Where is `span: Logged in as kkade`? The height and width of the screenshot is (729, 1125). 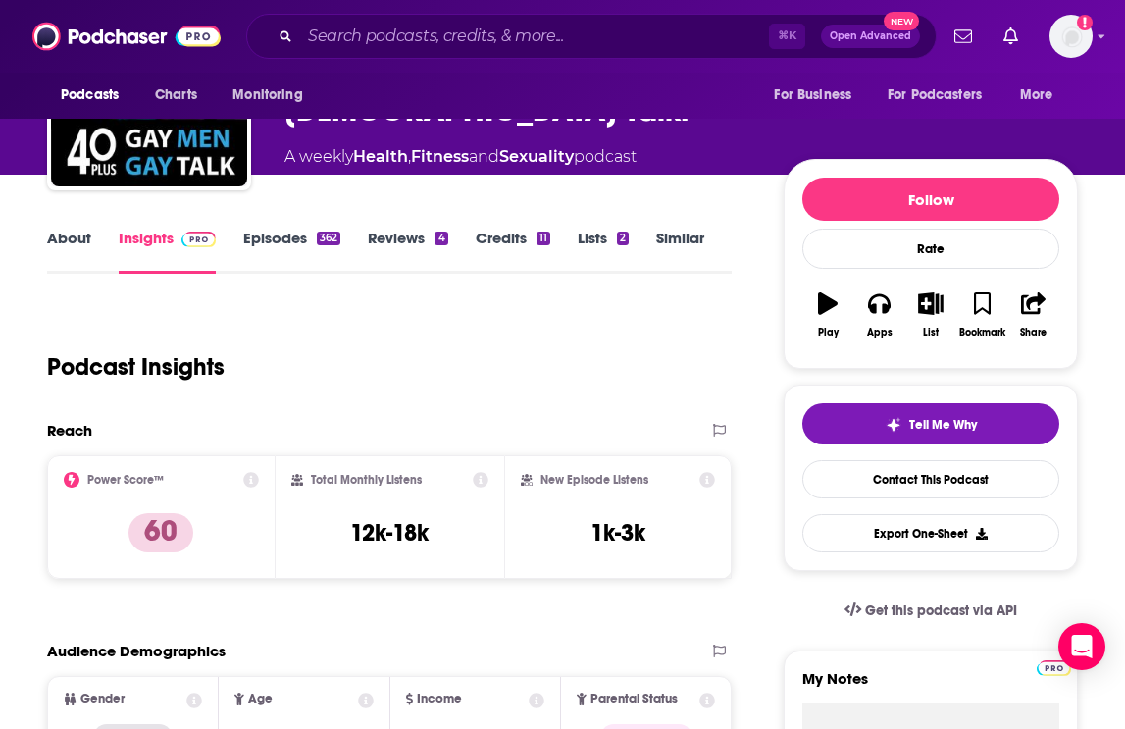
span: Logged in as kkade is located at coordinates (1071, 36).